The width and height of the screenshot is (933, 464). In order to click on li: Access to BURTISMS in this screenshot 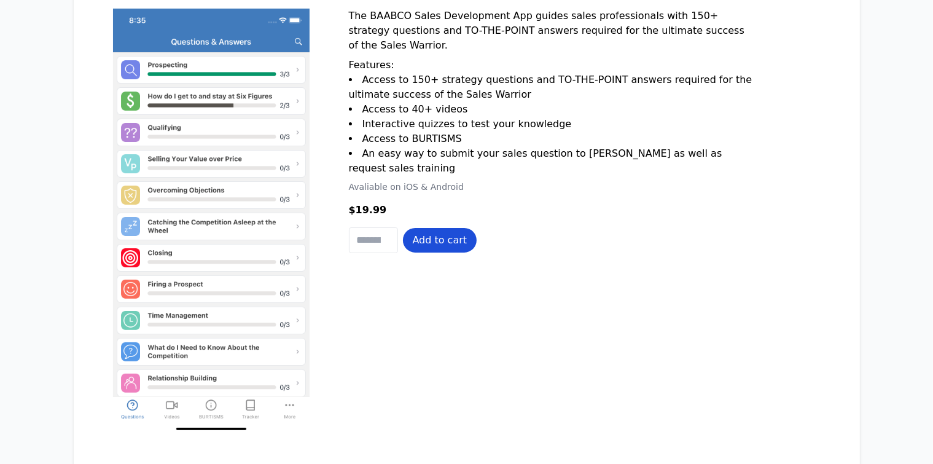, I will do `click(552, 139)`.